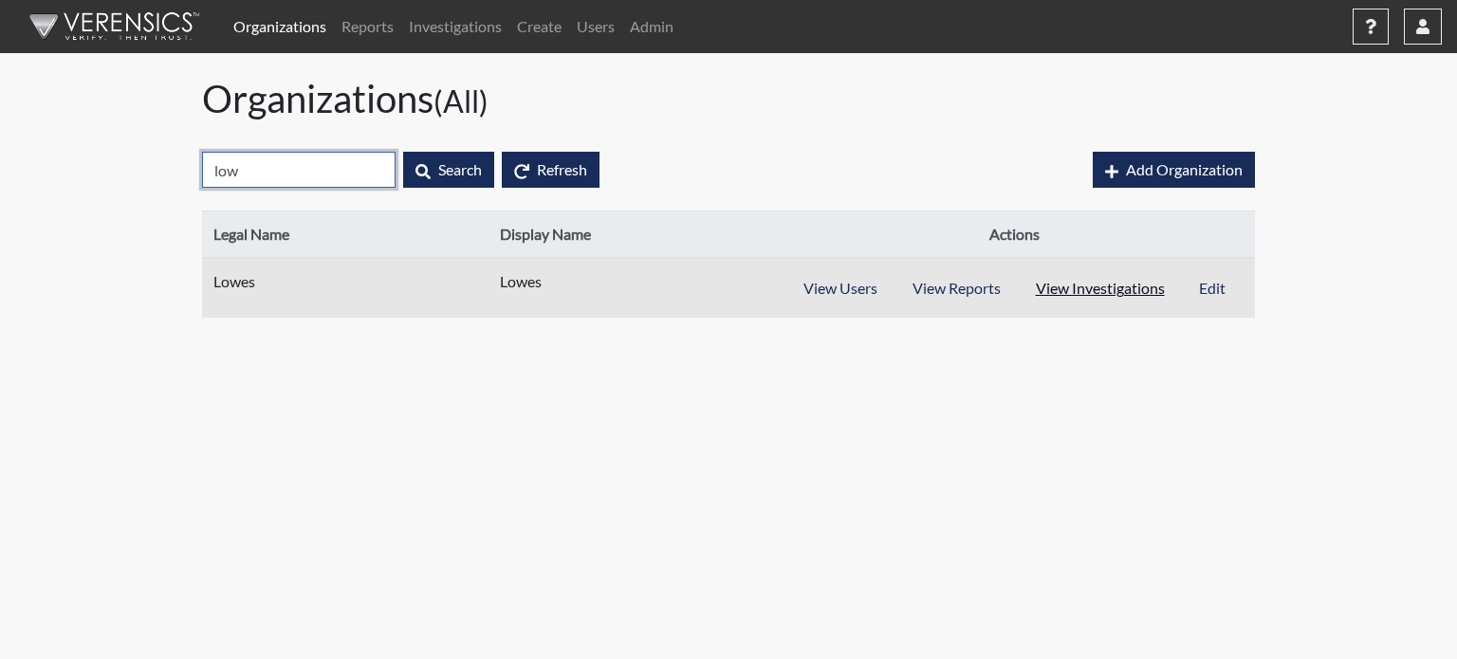  Describe the element at coordinates (449, 170) in the screenshot. I see `button: Search` at that location.